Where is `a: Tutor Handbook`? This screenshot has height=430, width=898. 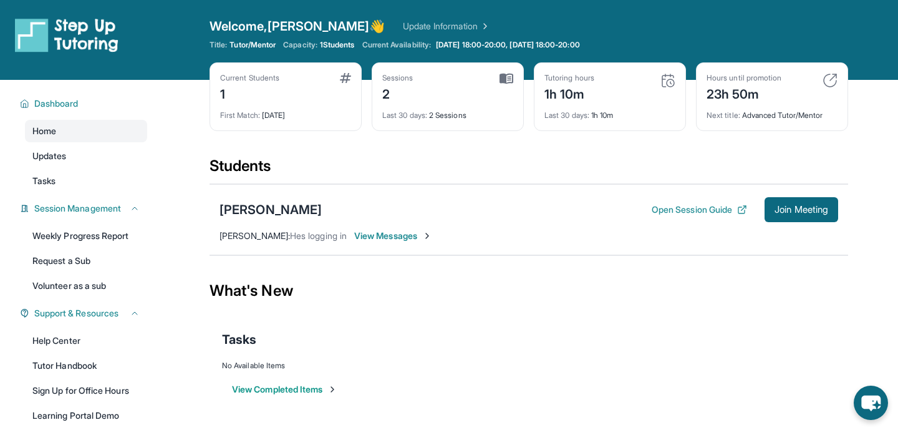
a: Tutor Handbook is located at coordinates (86, 366).